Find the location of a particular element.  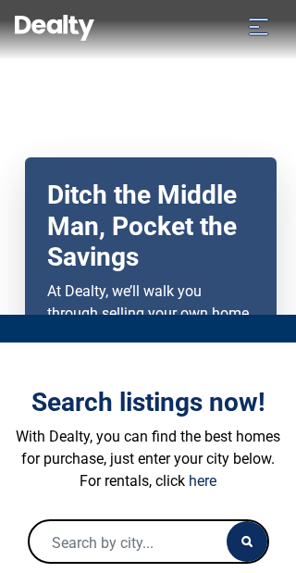

h2: Ditch the Middle Man, Pocket the Savings is located at coordinates (151, 226).